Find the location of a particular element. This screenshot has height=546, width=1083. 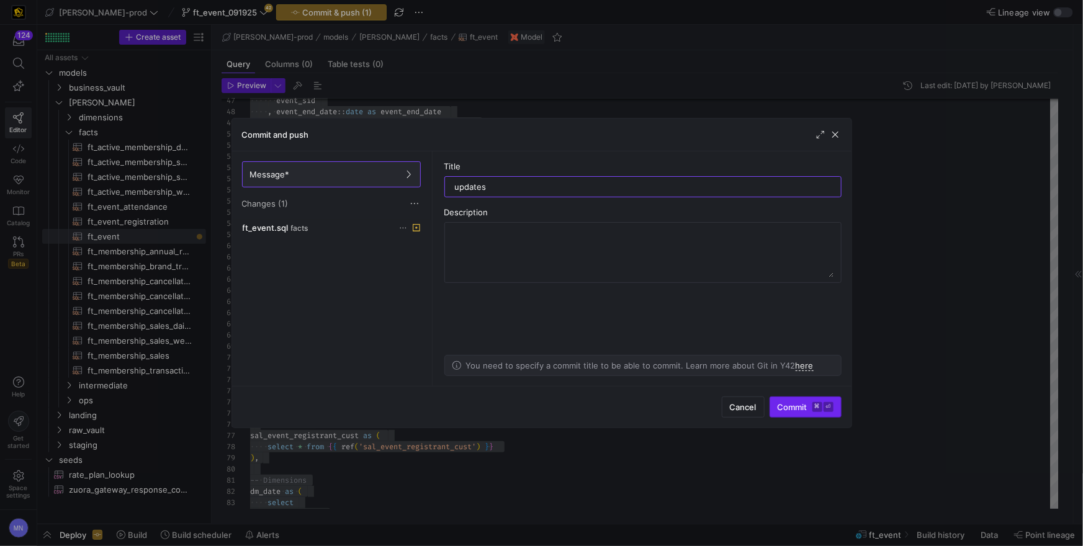

button: Commit⌘⏎ is located at coordinates (805, 407).